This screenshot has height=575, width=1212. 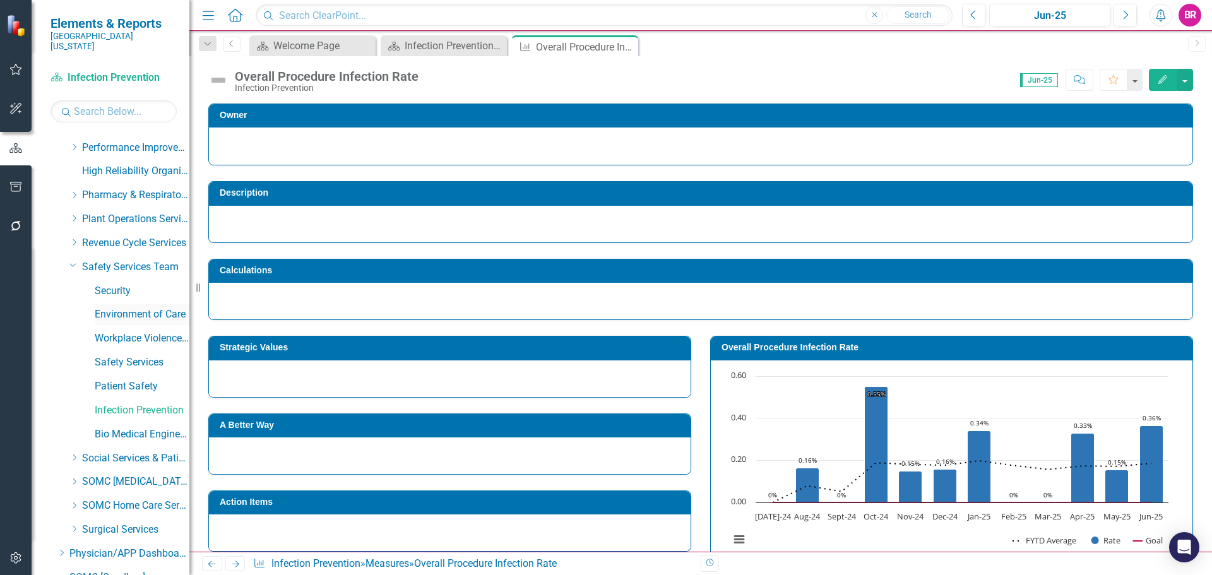 What do you see at coordinates (136, 219) in the screenshot?
I see `a: Plant Operations Services` at bounding box center [136, 219].